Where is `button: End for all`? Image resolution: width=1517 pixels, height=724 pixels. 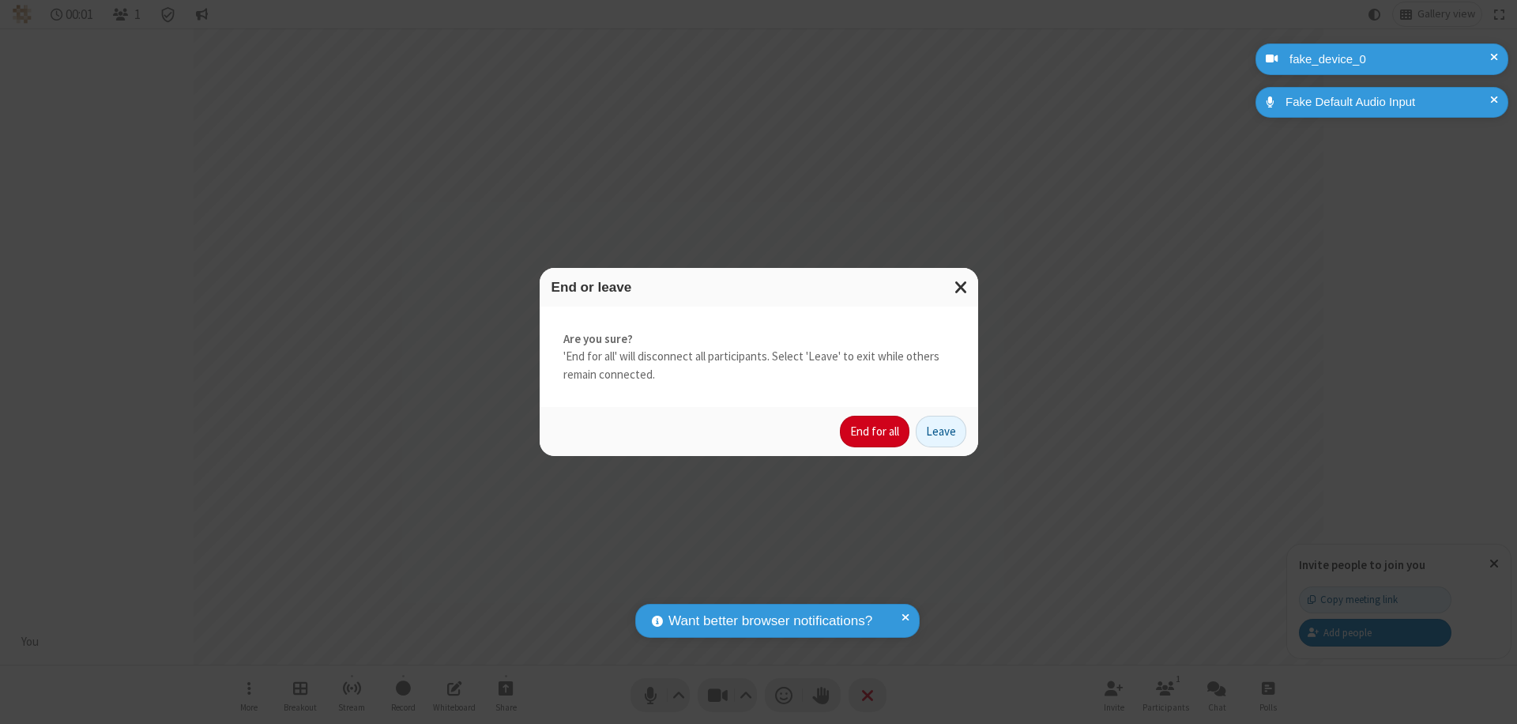
button: End for all is located at coordinates (875, 432).